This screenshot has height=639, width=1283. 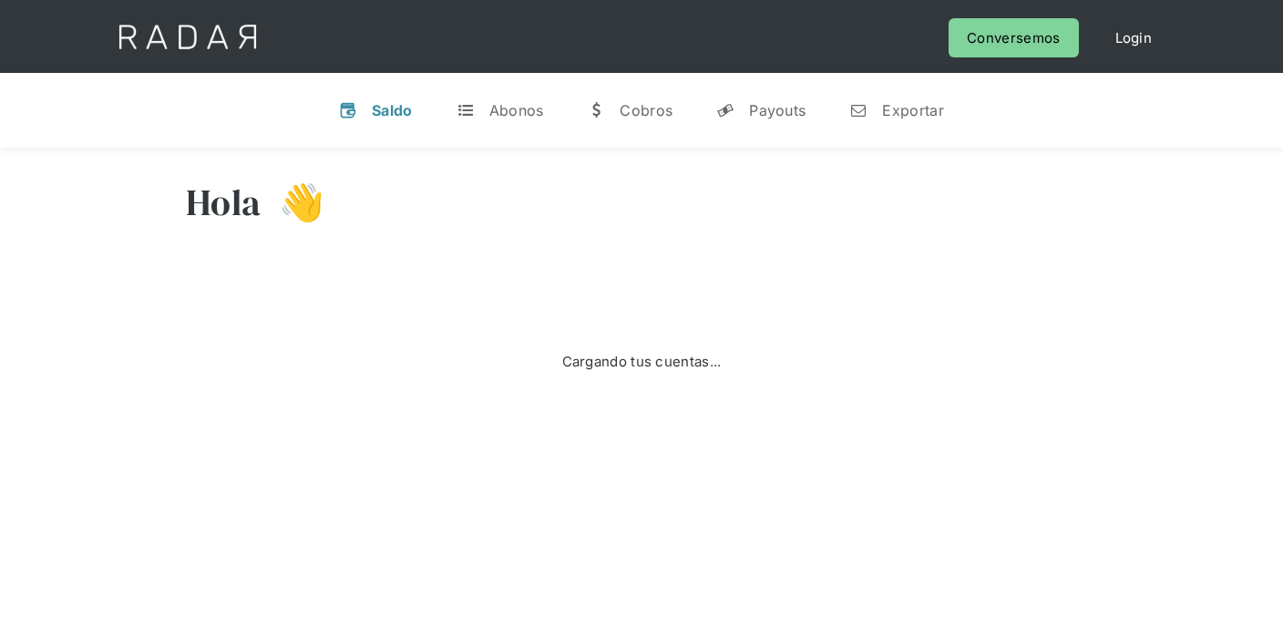 What do you see at coordinates (642, 361) in the screenshot?
I see `div: Cargando tus cuentas...` at bounding box center [642, 361].